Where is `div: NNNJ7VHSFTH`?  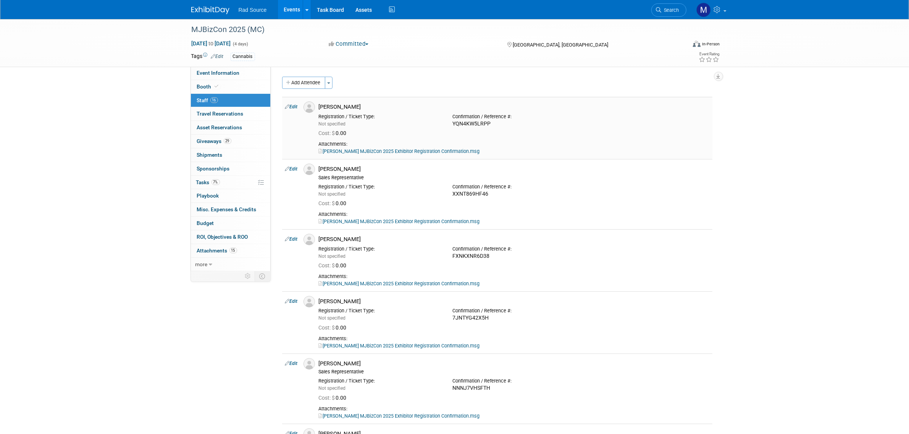 div: NNNJ7VHSFTH is located at coordinates (514, 389).